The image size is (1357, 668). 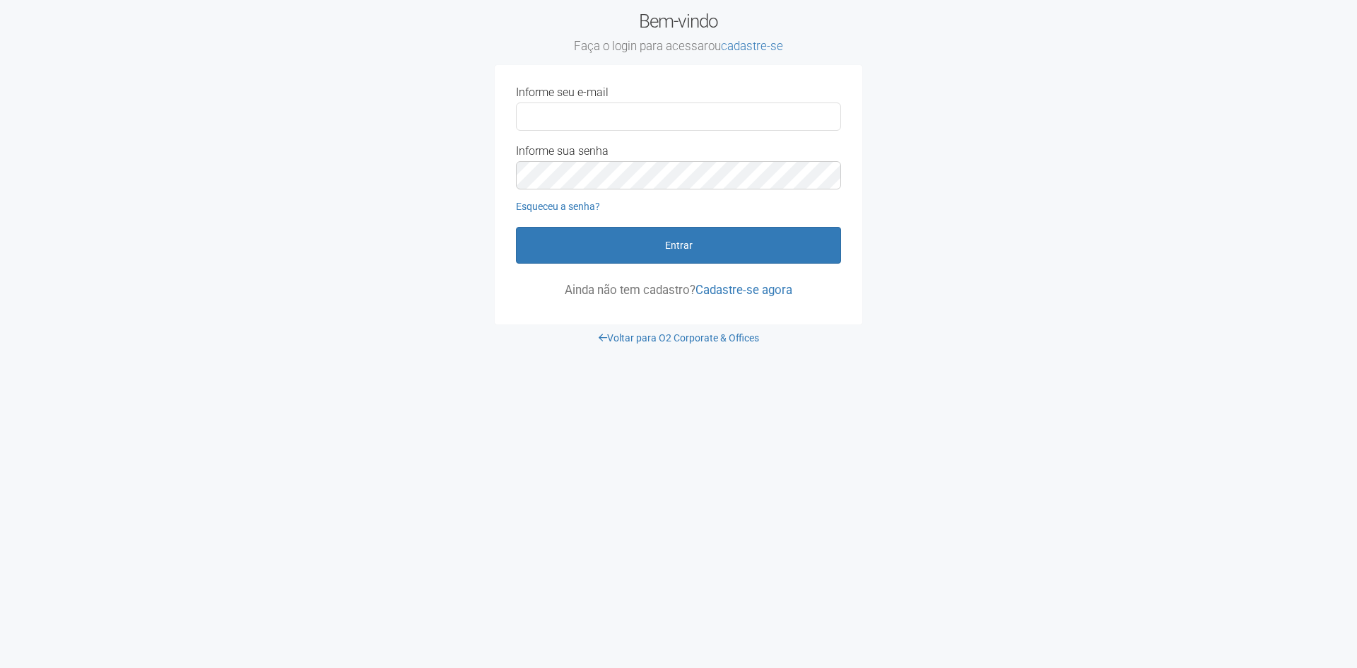 What do you see at coordinates (558, 206) in the screenshot?
I see `a: Esqueceu a senha?` at bounding box center [558, 206].